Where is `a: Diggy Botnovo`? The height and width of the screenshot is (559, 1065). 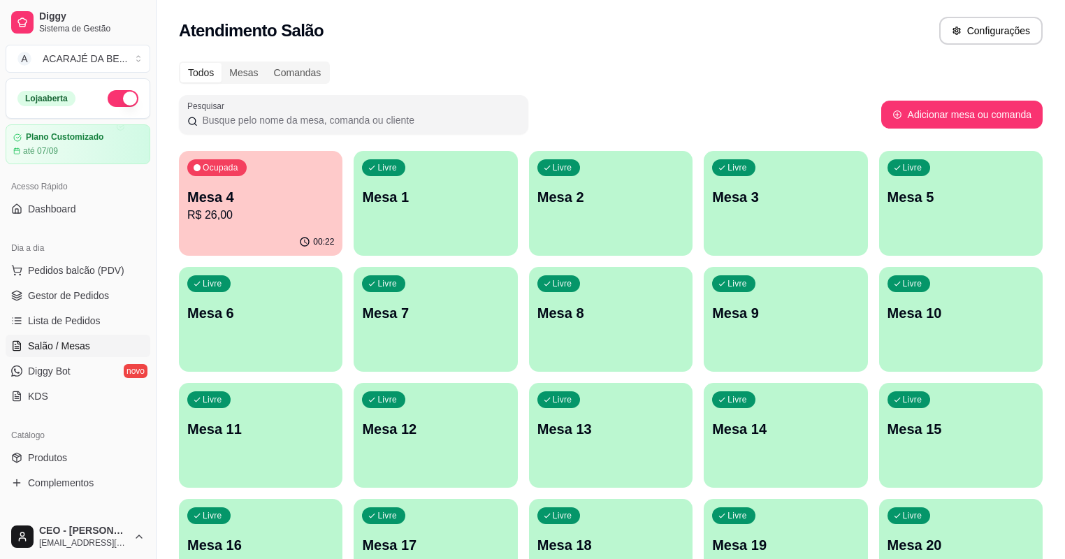
a: Diggy Botnovo is located at coordinates (78, 371).